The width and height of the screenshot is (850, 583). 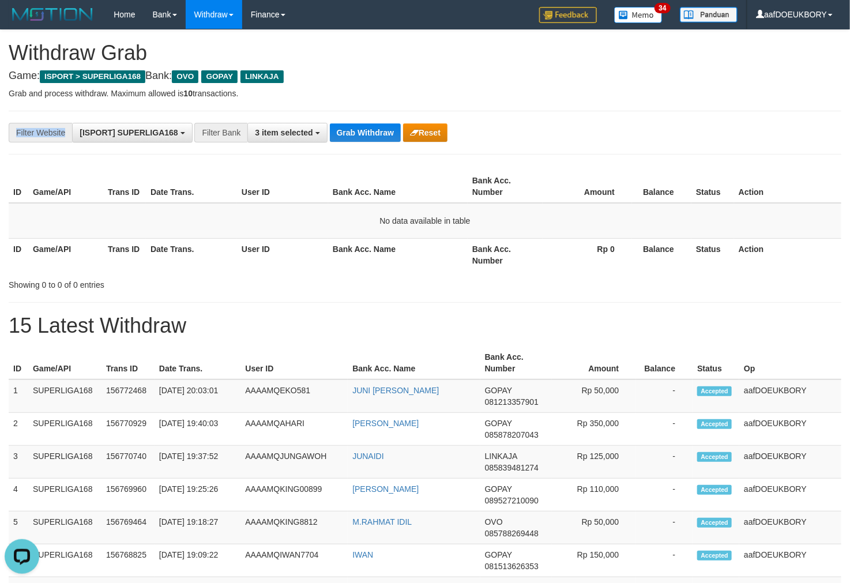 What do you see at coordinates (790, 363) in the screenshot?
I see `th: Op` at bounding box center [790, 363].